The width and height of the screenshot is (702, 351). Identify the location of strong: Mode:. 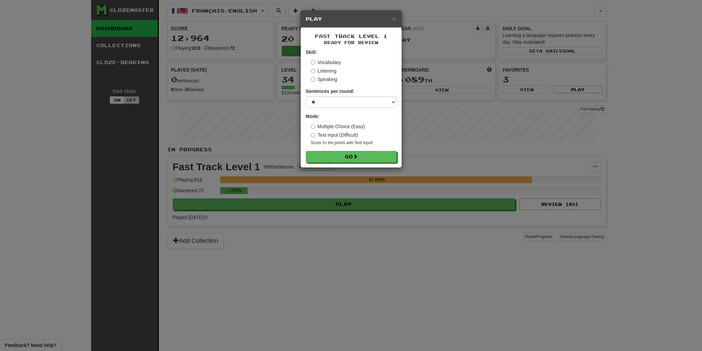
(313, 116).